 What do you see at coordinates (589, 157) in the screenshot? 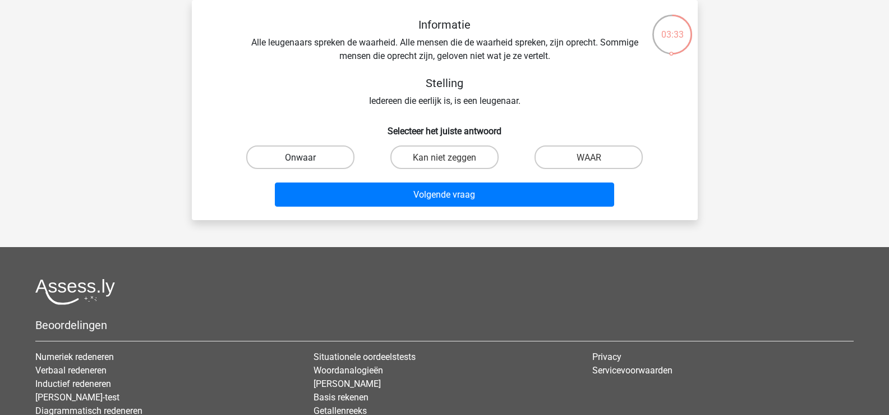
I see `font: WAAR` at bounding box center [589, 157].